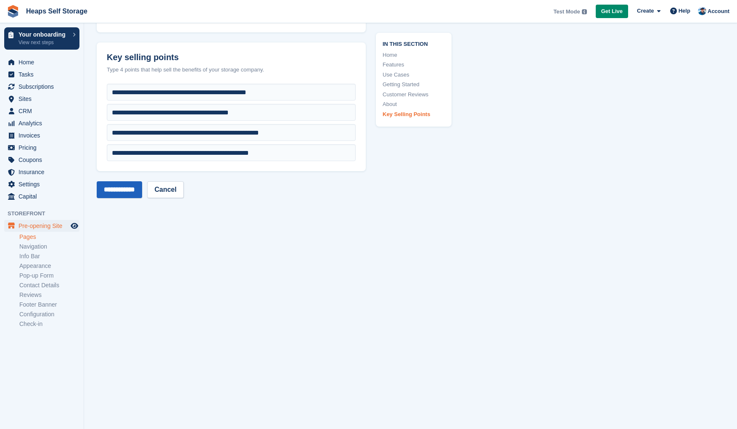 This screenshot has height=429, width=737. What do you see at coordinates (165, 190) in the screenshot?
I see `a: Cancel` at bounding box center [165, 190].